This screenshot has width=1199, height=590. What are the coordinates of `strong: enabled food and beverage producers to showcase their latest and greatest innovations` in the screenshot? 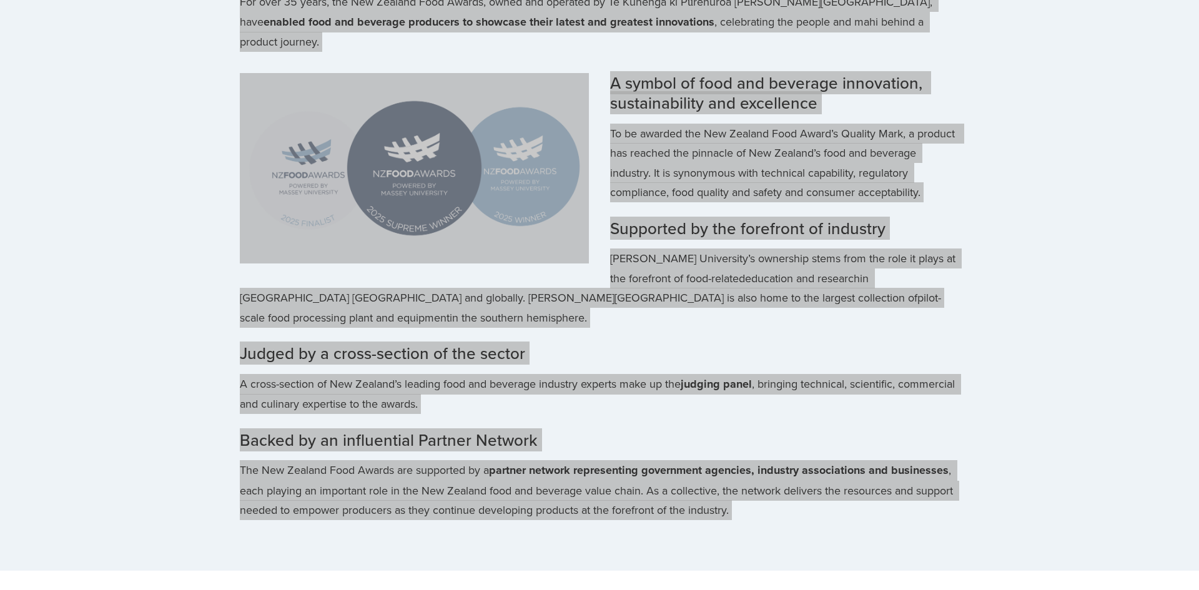 It's located at (489, 22).